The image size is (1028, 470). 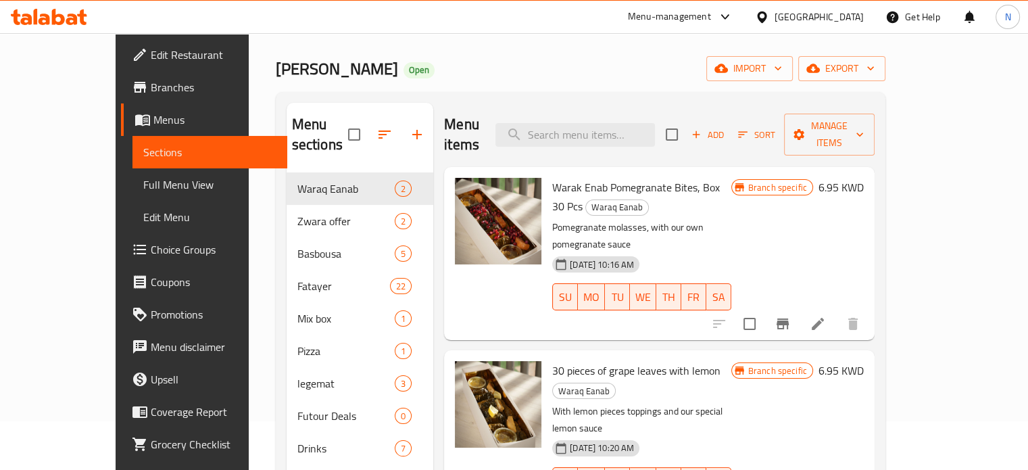 What do you see at coordinates (360, 189) in the screenshot?
I see `div: Waraq Eanab2` at bounding box center [360, 189].